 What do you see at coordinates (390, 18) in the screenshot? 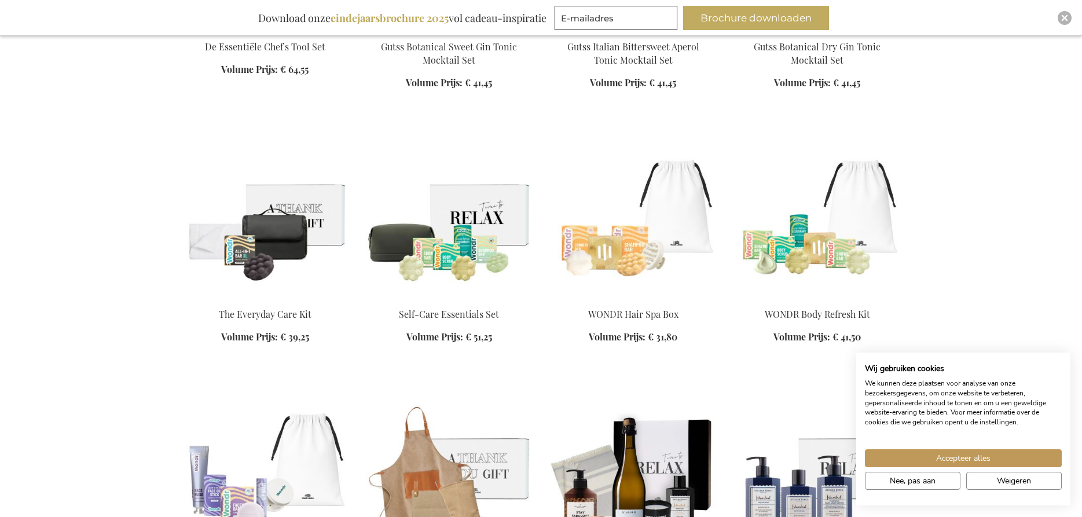
I see `b: eindejaarsbrochure 2025` at bounding box center [390, 18].